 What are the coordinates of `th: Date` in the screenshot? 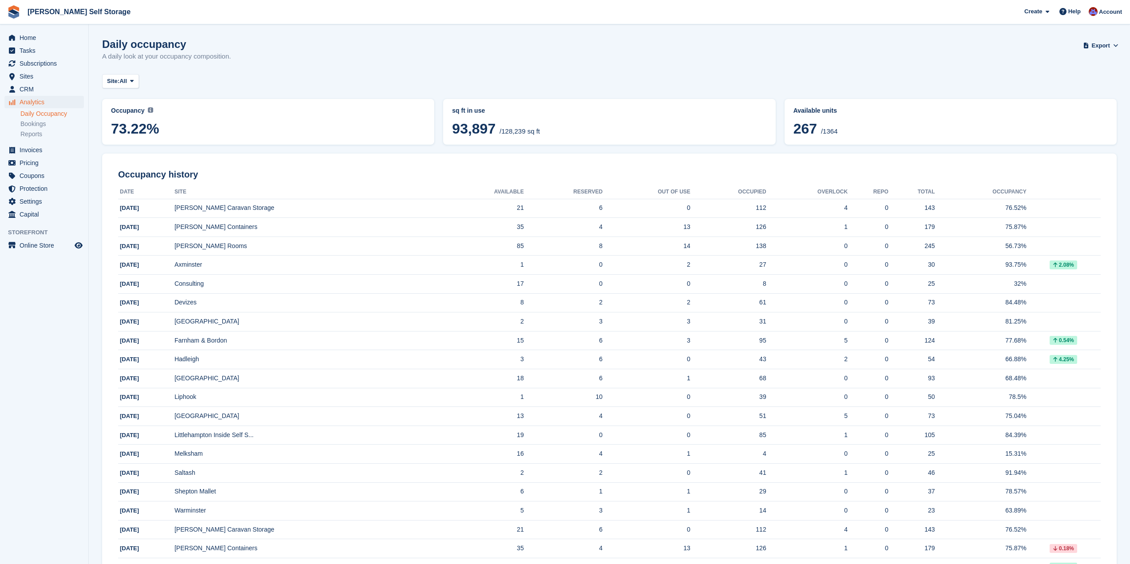 It's located at (146, 192).